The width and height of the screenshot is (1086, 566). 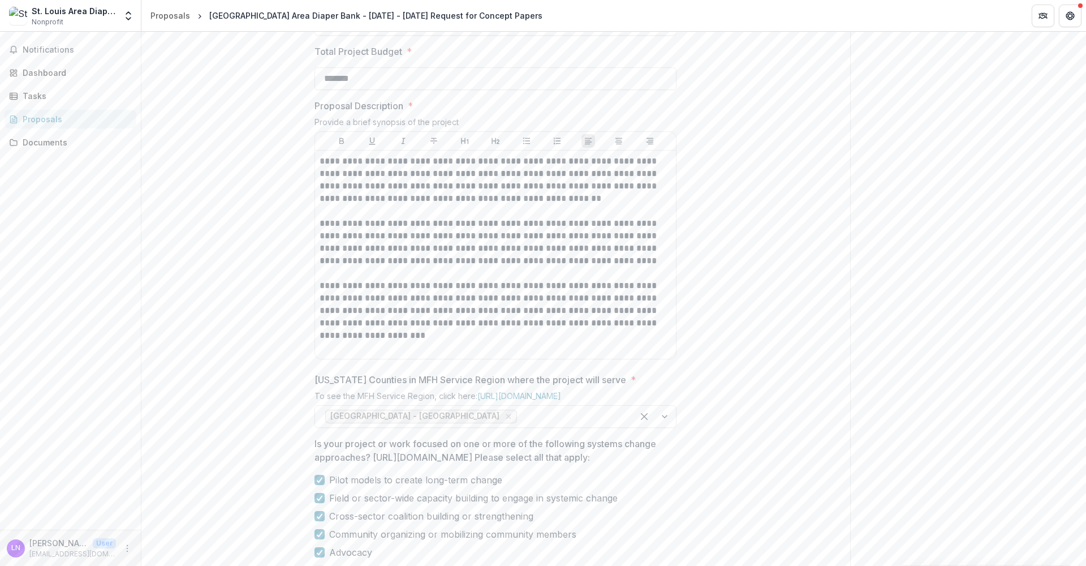 What do you see at coordinates (1070, 16) in the screenshot?
I see `button: Get Help` at bounding box center [1070, 16].